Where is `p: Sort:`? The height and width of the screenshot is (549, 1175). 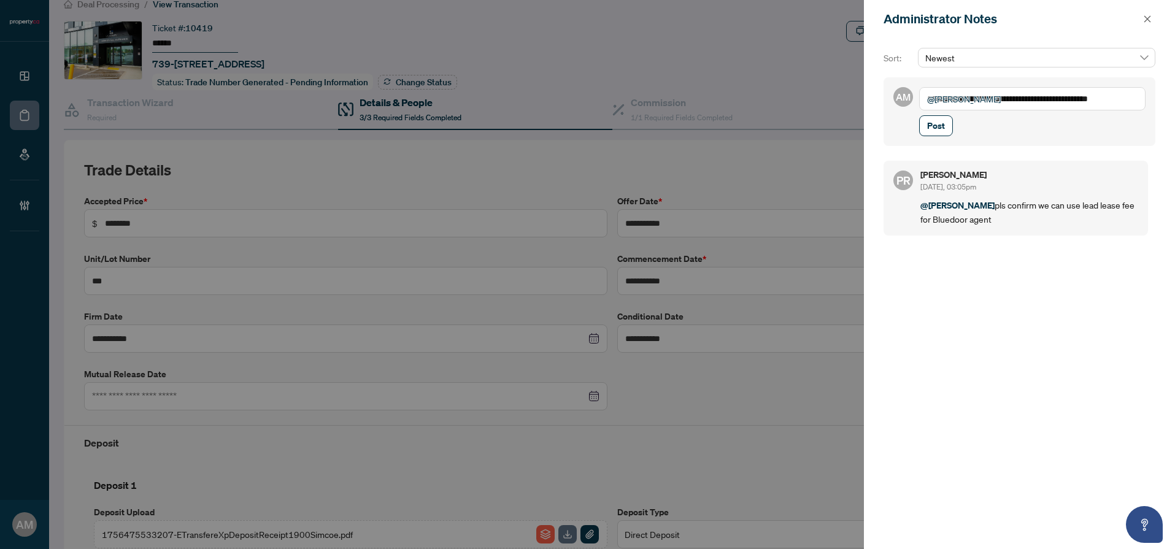 p: Sort: is located at coordinates (898, 58).